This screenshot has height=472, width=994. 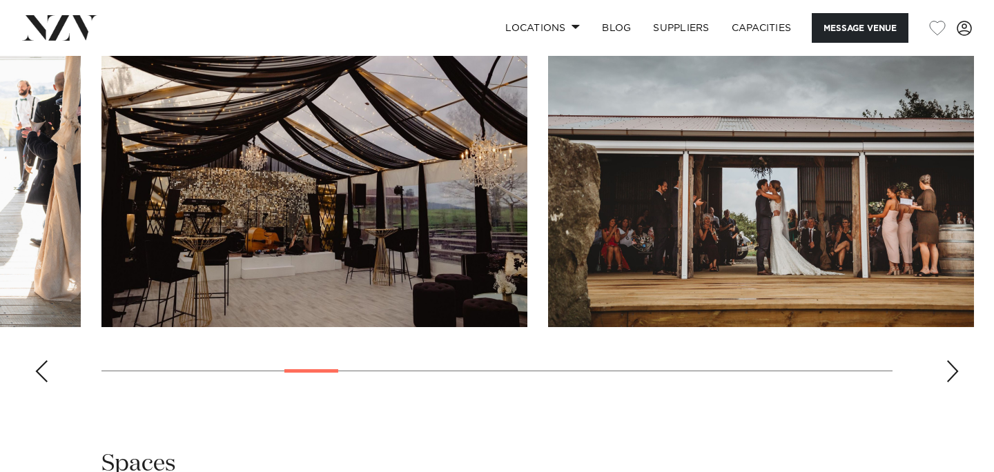 I want to click on button: Message Venue, so click(x=860, y=28).